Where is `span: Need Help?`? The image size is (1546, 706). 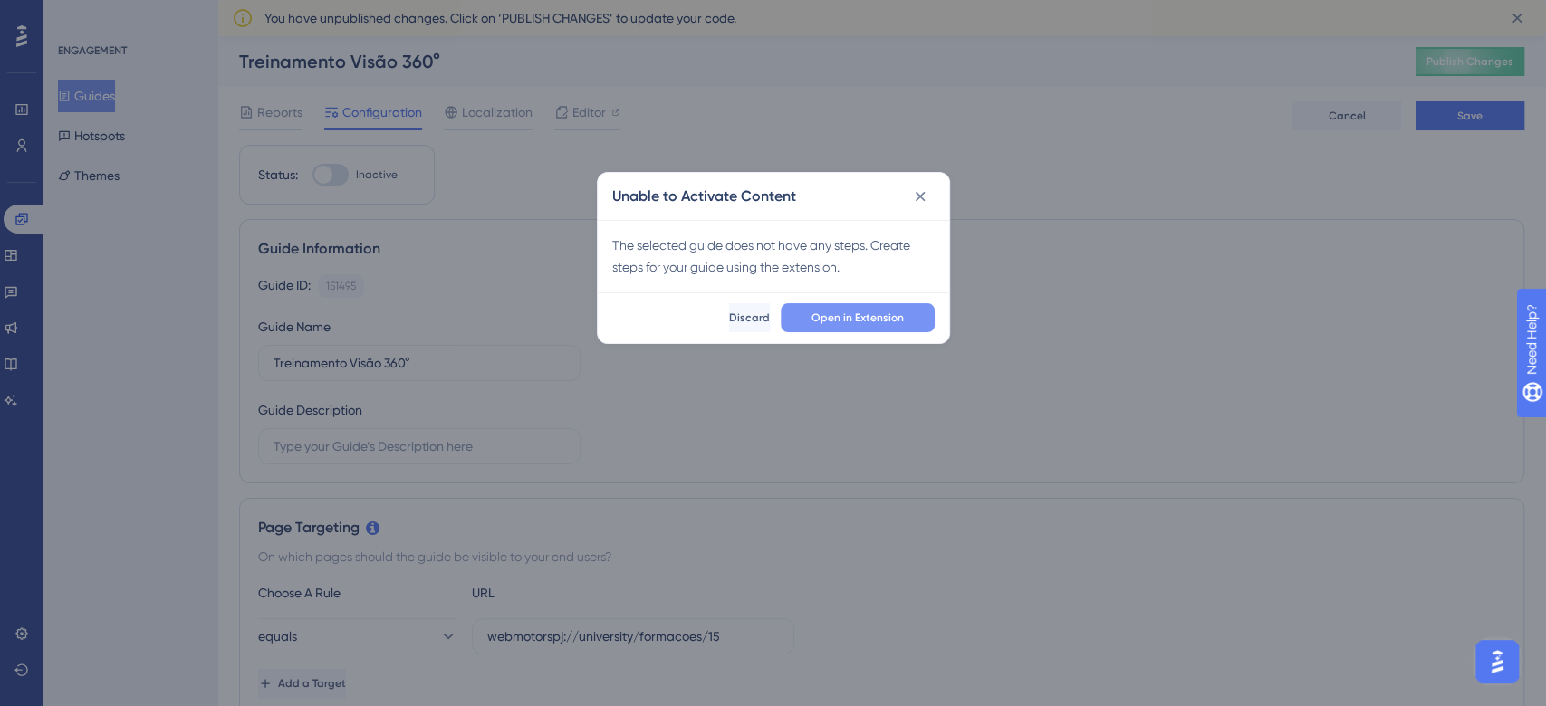 span: Need Help? is located at coordinates (78, 15).